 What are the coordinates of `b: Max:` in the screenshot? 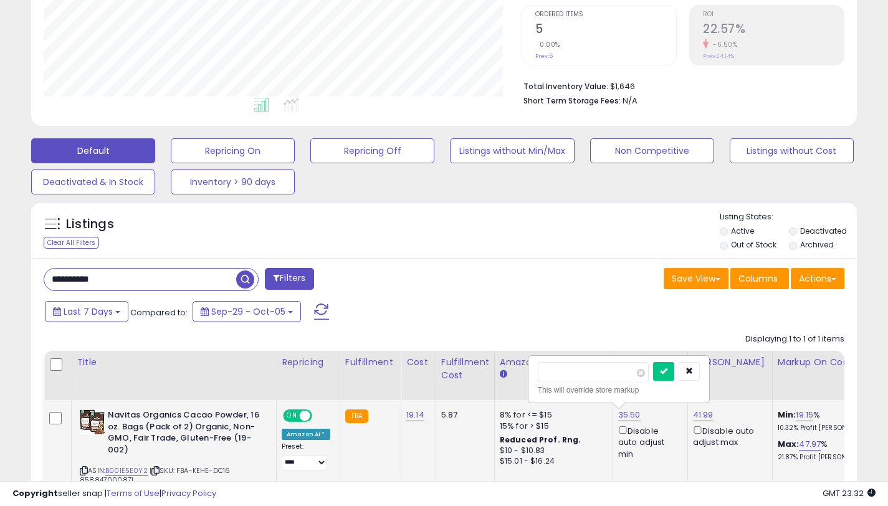 It's located at (788, 443).